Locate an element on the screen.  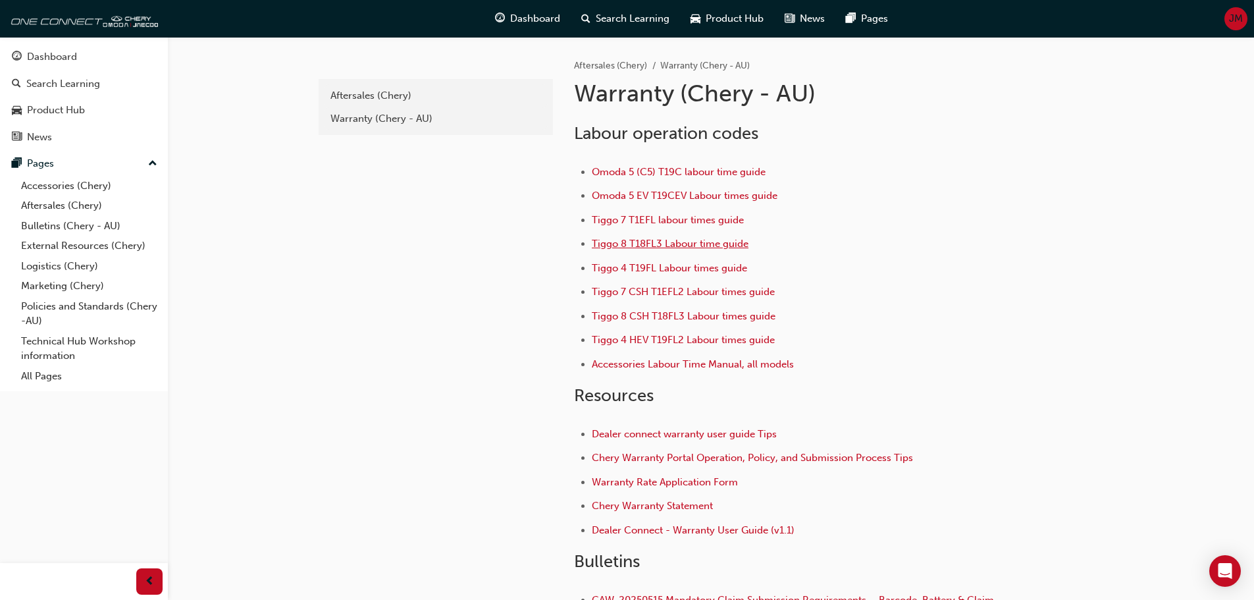
a: Technical Hub Workshop information is located at coordinates (89, 348).